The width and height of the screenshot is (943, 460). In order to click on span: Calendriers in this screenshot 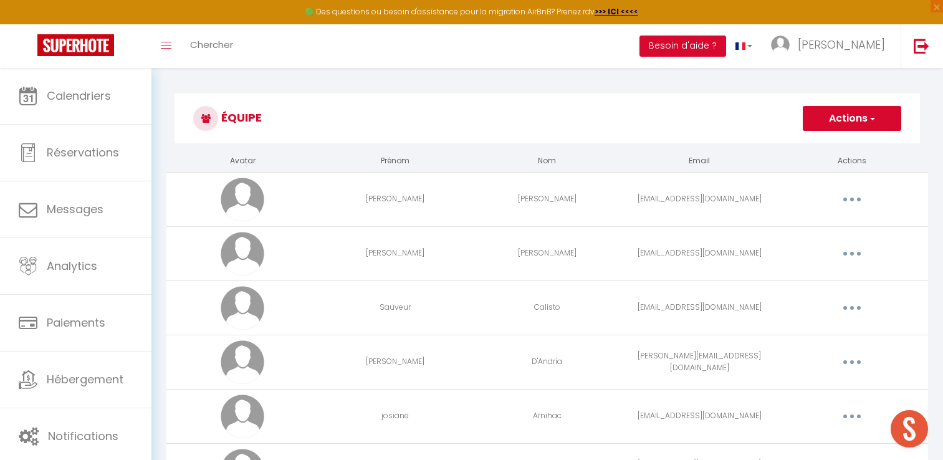, I will do `click(79, 95)`.